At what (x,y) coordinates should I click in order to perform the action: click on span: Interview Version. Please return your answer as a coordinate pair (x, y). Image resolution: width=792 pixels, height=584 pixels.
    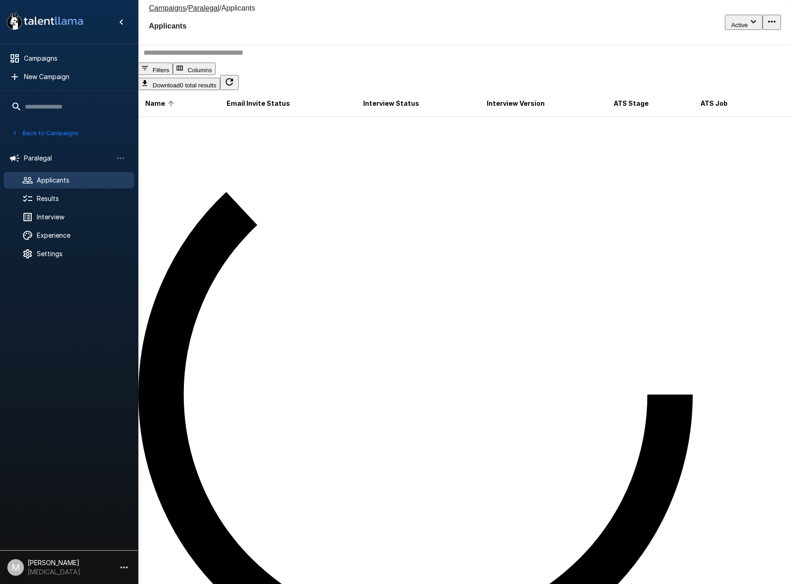
    Looking at the image, I should click on (516, 103).